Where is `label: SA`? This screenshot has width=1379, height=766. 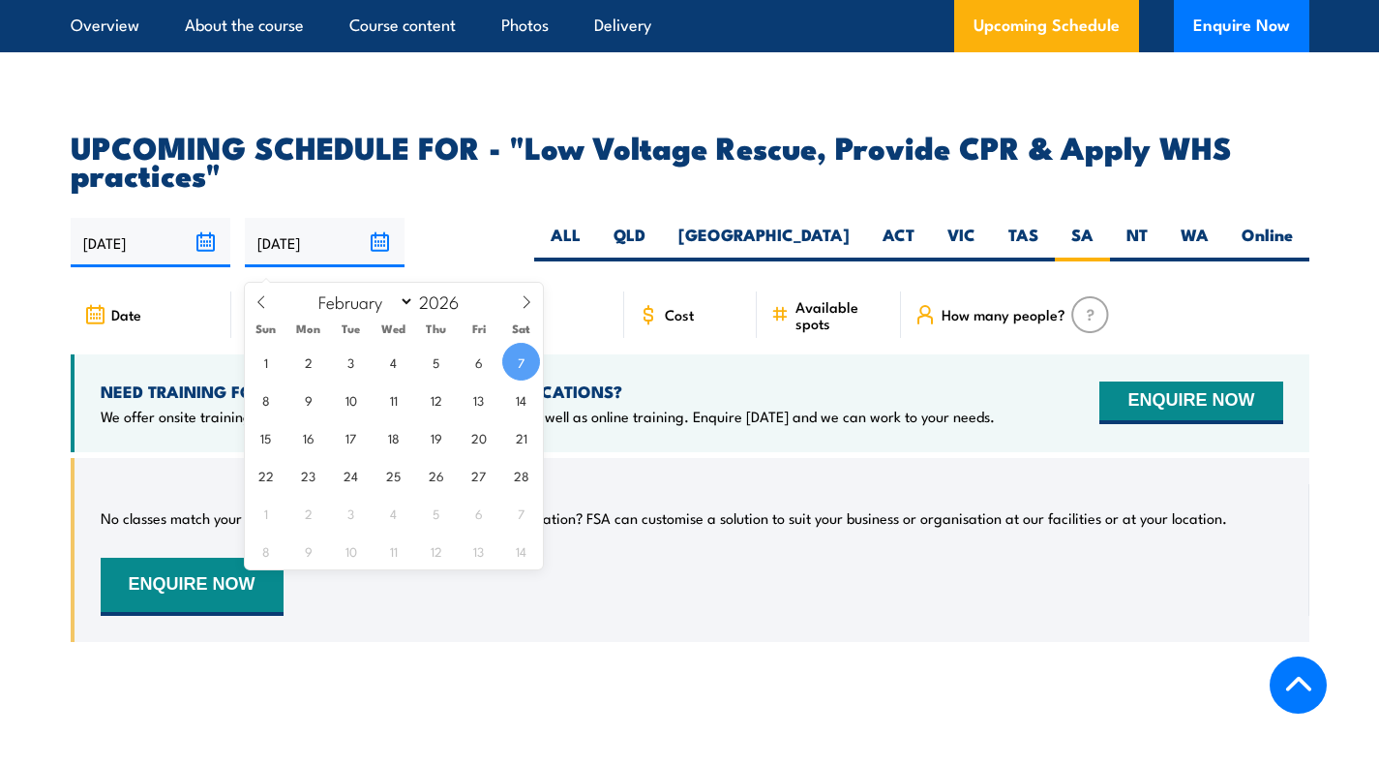 label: SA is located at coordinates (1082, 242).